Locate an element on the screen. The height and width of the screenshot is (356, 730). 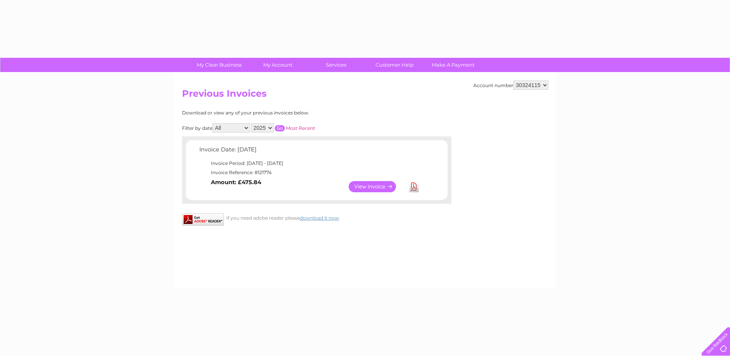
a: Download is located at coordinates (414, 186).